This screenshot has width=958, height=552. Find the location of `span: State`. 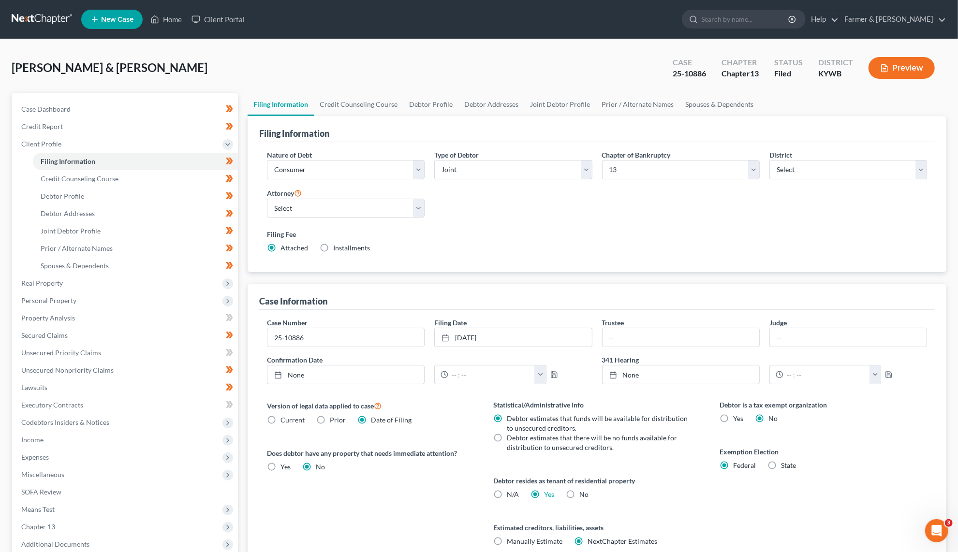

span: State is located at coordinates (789, 465).